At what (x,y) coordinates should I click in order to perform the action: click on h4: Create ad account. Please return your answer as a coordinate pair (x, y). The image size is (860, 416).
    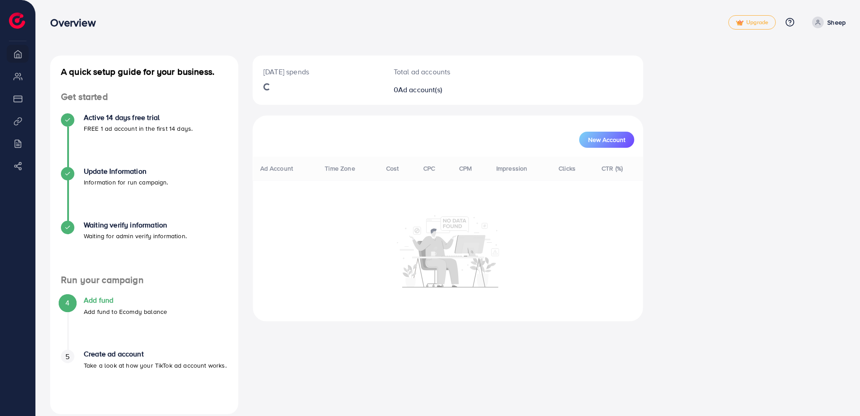
    Looking at the image, I should click on (155, 354).